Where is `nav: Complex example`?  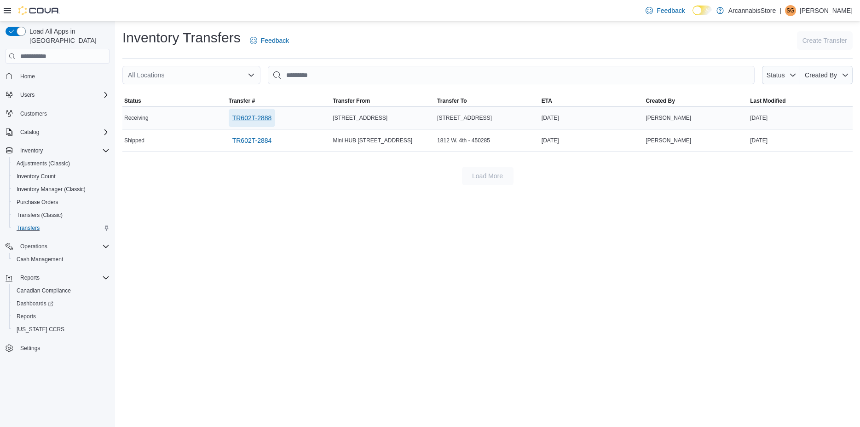 nav: Complex example is located at coordinates (58, 222).